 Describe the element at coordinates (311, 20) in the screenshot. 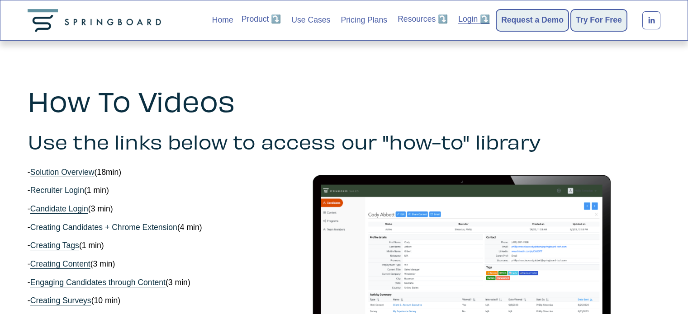

I see `a: Use Cases` at that location.